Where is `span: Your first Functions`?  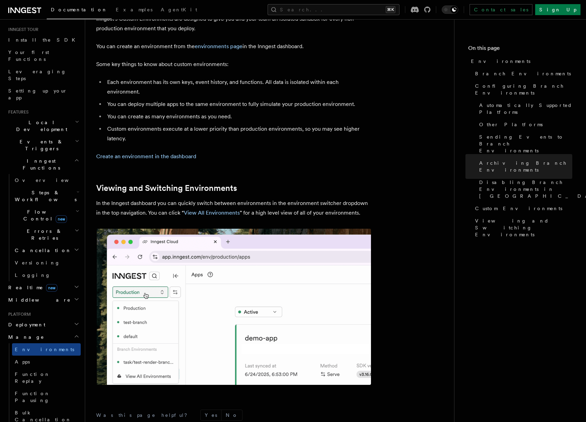
span: Your first Functions is located at coordinates (29, 56).